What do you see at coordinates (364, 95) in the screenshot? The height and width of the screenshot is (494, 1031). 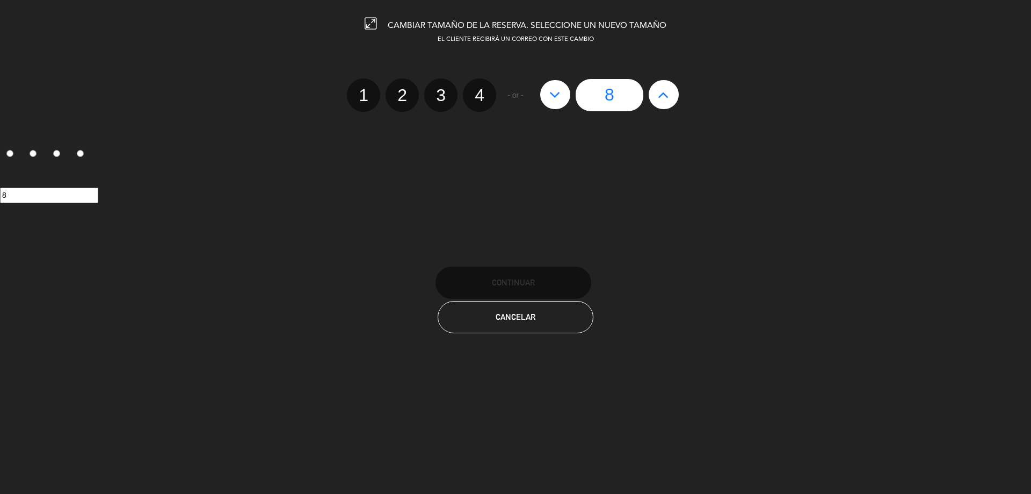 I see `label: 1` at bounding box center [364, 95].